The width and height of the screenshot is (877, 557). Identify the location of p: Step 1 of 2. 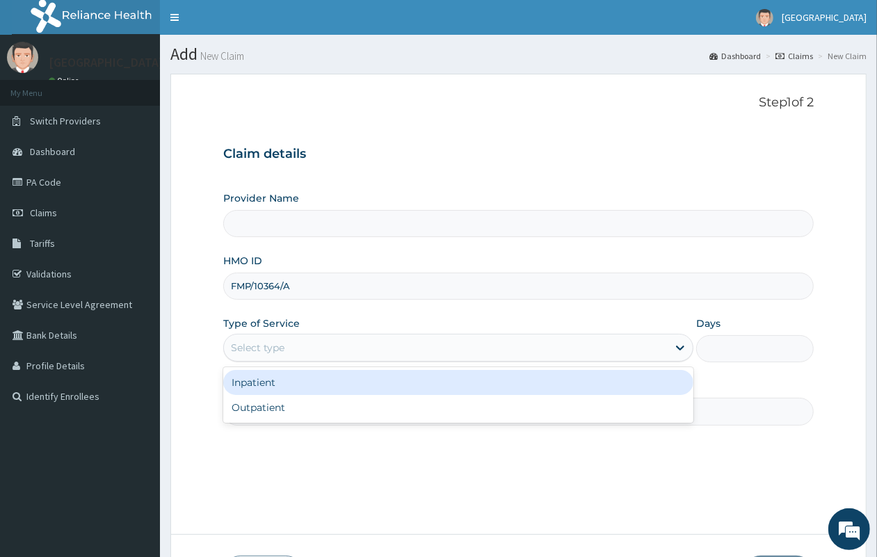
(518, 103).